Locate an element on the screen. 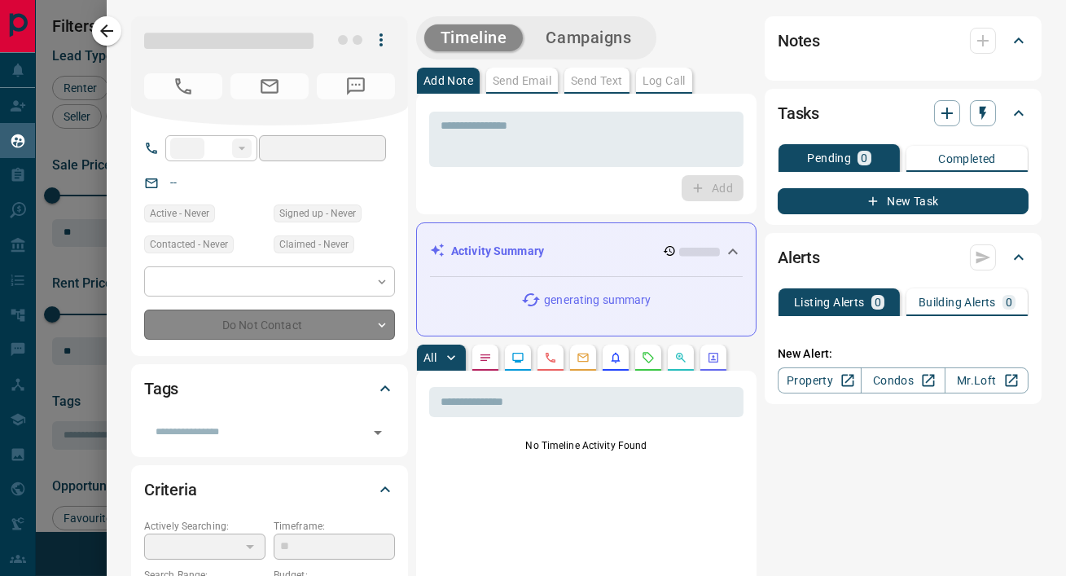 The height and width of the screenshot is (576, 1066). div: Do Not Contact is located at coordinates (269, 324).